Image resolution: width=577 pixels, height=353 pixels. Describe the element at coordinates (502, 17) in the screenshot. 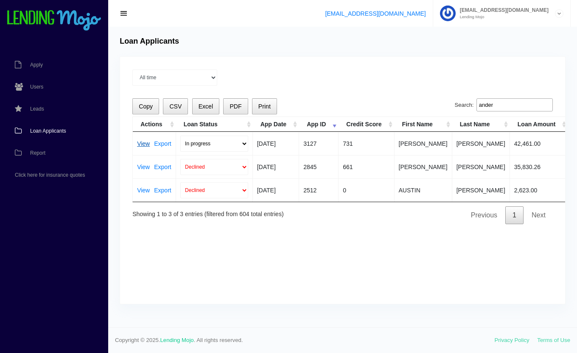

I see `small: Lending Mojo` at that location.